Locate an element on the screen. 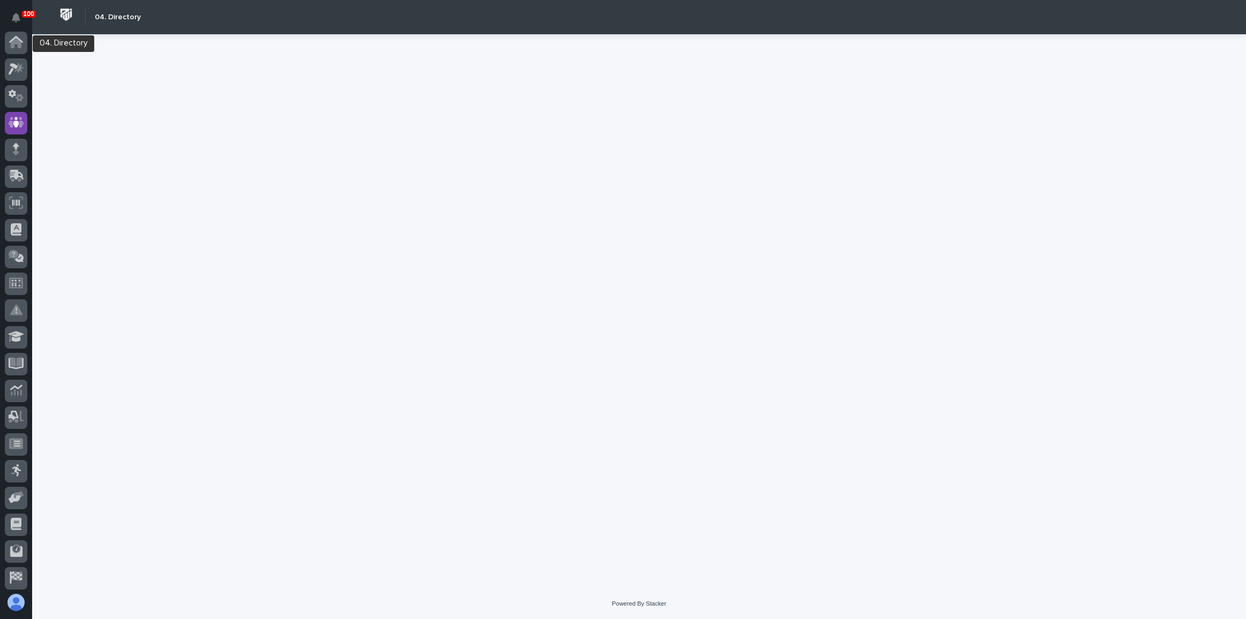  img: Workspace Logo is located at coordinates (66, 14).